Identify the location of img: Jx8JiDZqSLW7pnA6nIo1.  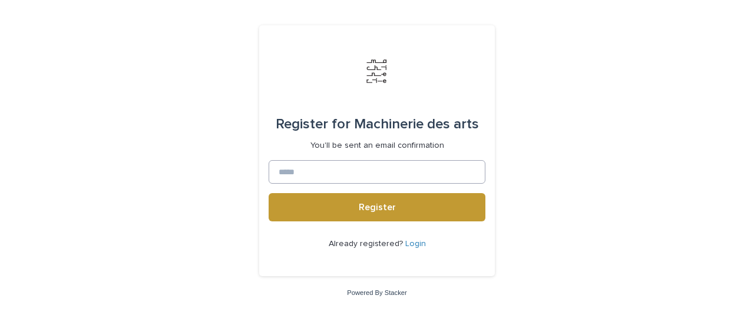
(377, 71).